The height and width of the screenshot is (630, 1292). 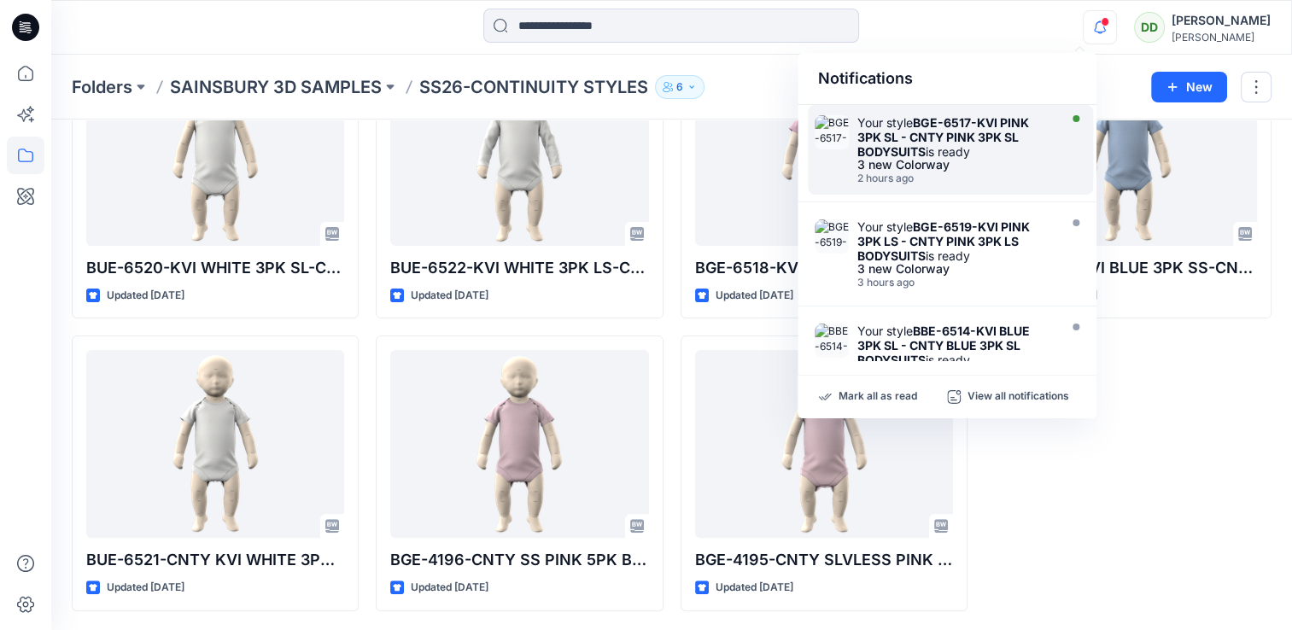 What do you see at coordinates (519, 560) in the screenshot?
I see `p: BGE-4196-CNTY SS PINK 5PK BODYSUIT` at bounding box center [519, 560].